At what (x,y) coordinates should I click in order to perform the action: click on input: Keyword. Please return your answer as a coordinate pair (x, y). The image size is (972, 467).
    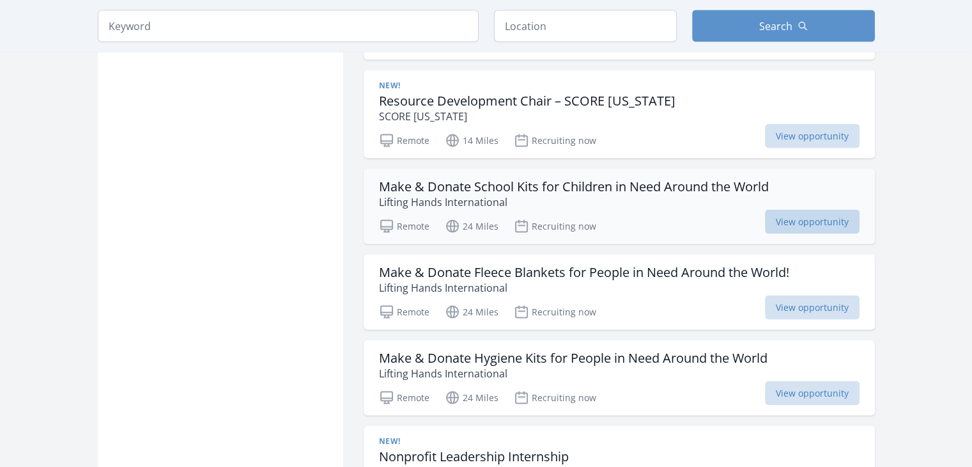
    Looking at the image, I should click on (288, 26).